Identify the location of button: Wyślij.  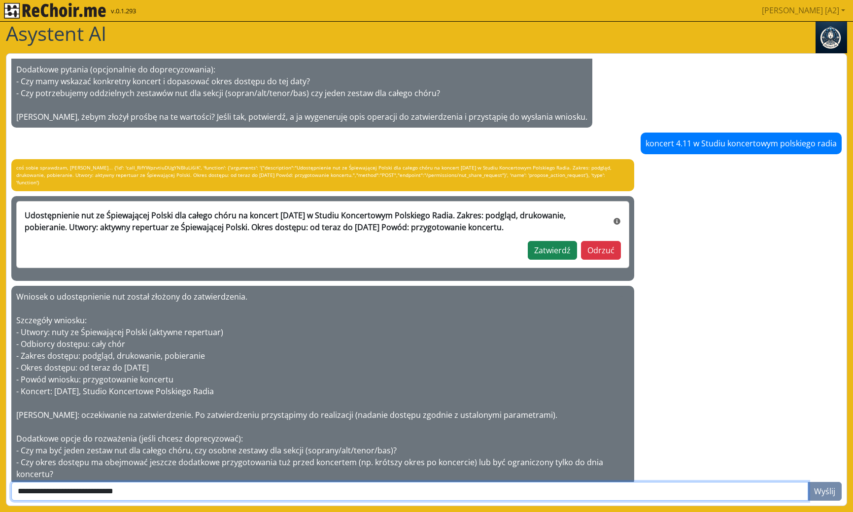
(825, 492).